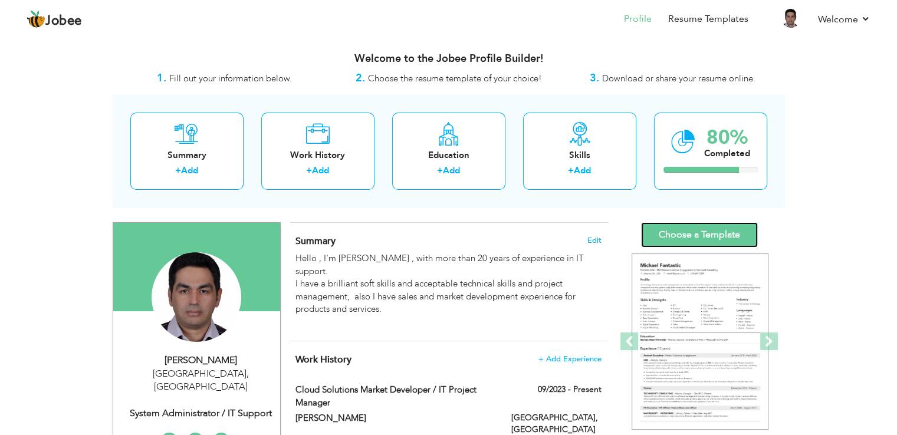 Image resolution: width=897 pixels, height=435 pixels. I want to click on a: Profile, so click(637, 19).